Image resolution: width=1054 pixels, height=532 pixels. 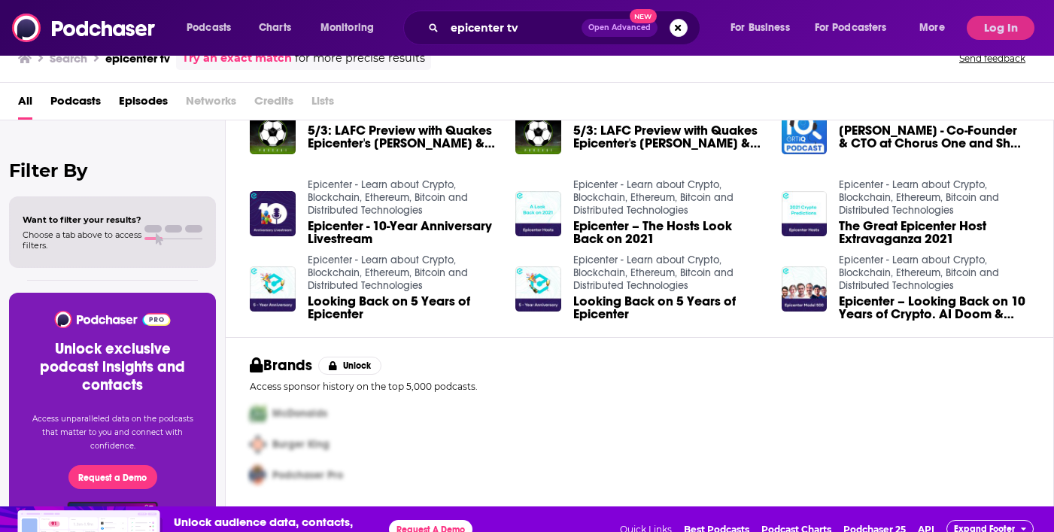 I want to click on h2: Brands, so click(x=281, y=365).